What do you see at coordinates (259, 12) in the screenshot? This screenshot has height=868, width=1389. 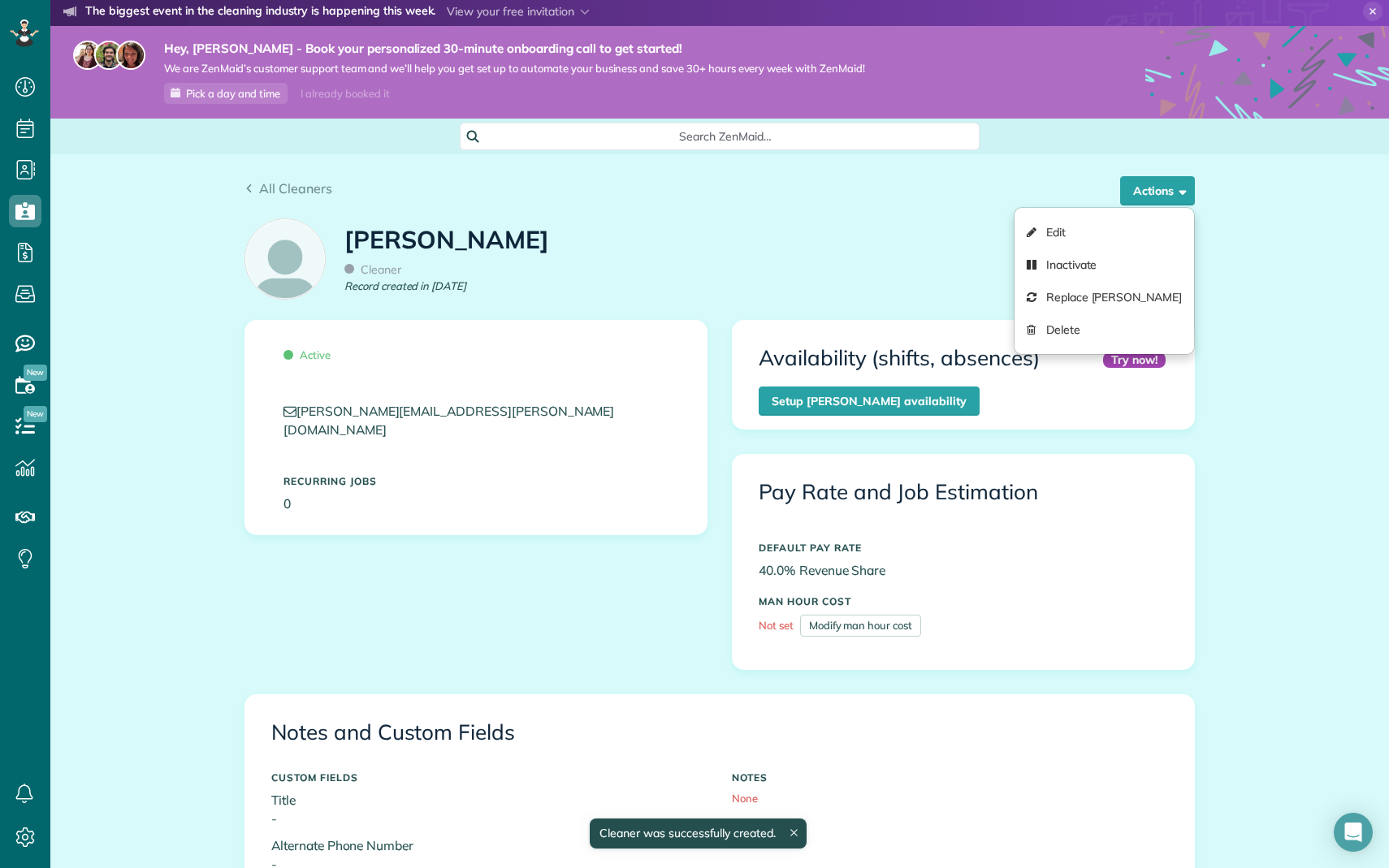 I see `strong: The biggest event in the cleaning industry is happening this week.` at bounding box center [259, 12].